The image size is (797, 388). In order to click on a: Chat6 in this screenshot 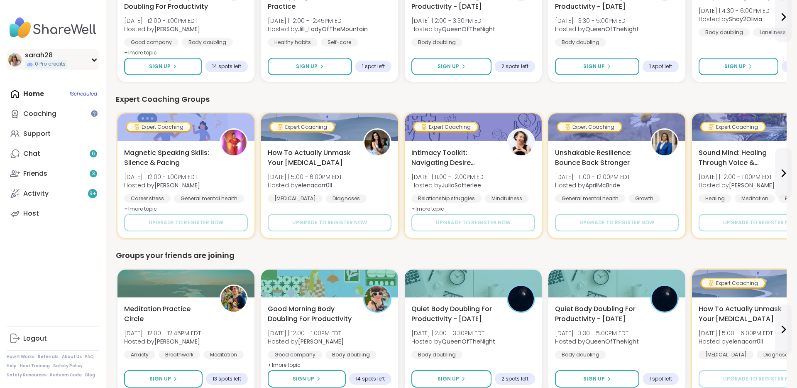, I will do `click(53, 154)`.